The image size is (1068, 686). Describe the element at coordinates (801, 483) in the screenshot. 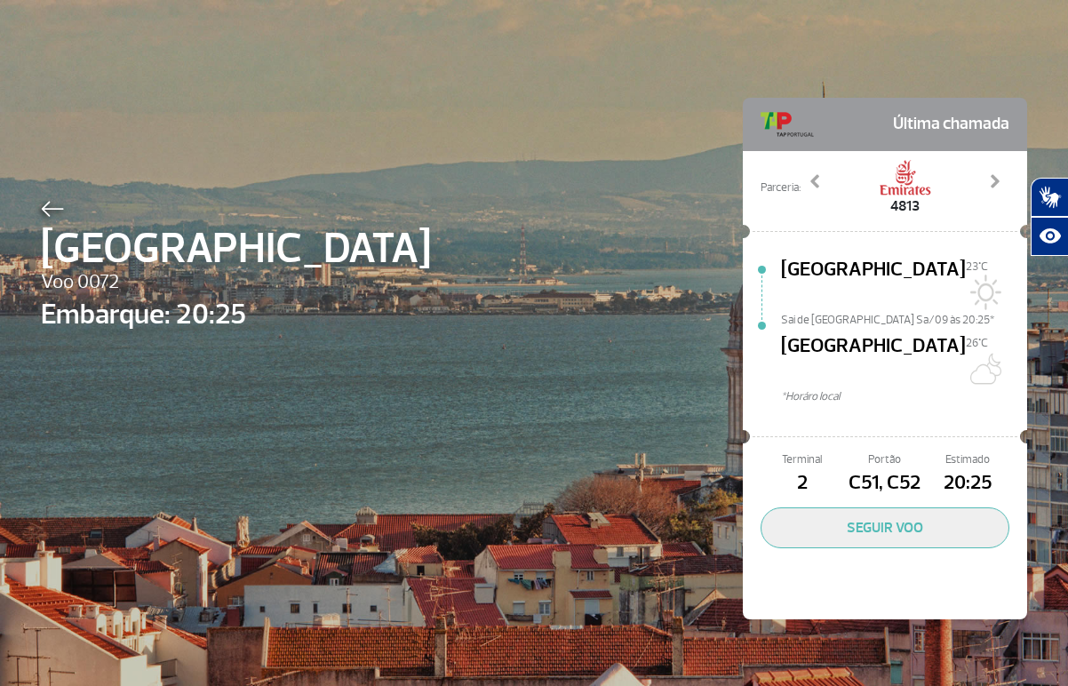

I see `span: 2` at that location.